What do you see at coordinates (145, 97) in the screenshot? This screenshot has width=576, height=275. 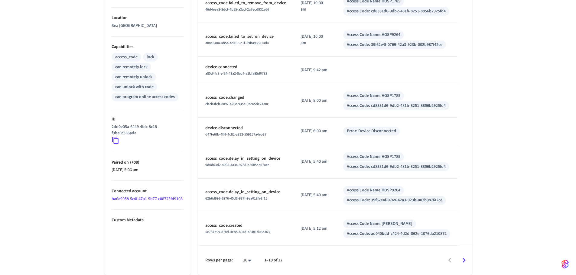 I see `div: can program online access codes` at bounding box center [145, 97].